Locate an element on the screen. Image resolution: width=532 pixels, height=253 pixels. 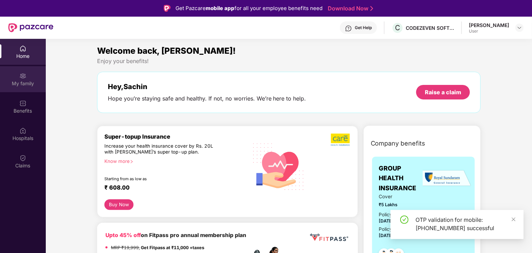
span: check-circle is located at coordinates (404, 220).